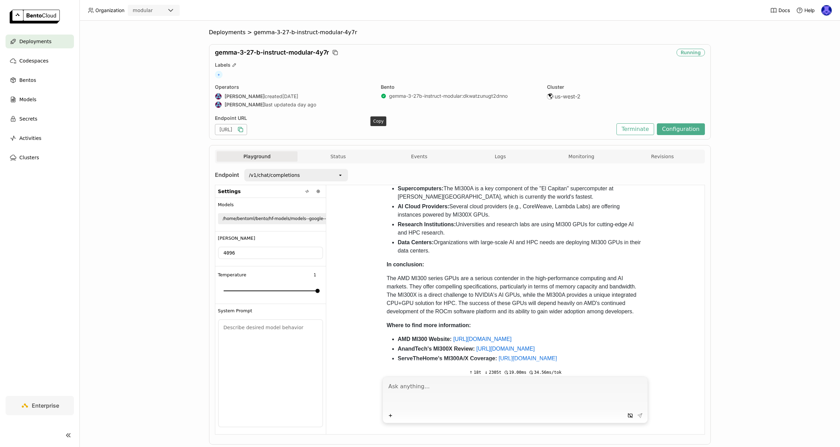  Describe the element at coordinates (425, 339) in the screenshot. I see `strong: AMD MI300 Website:` at that location.